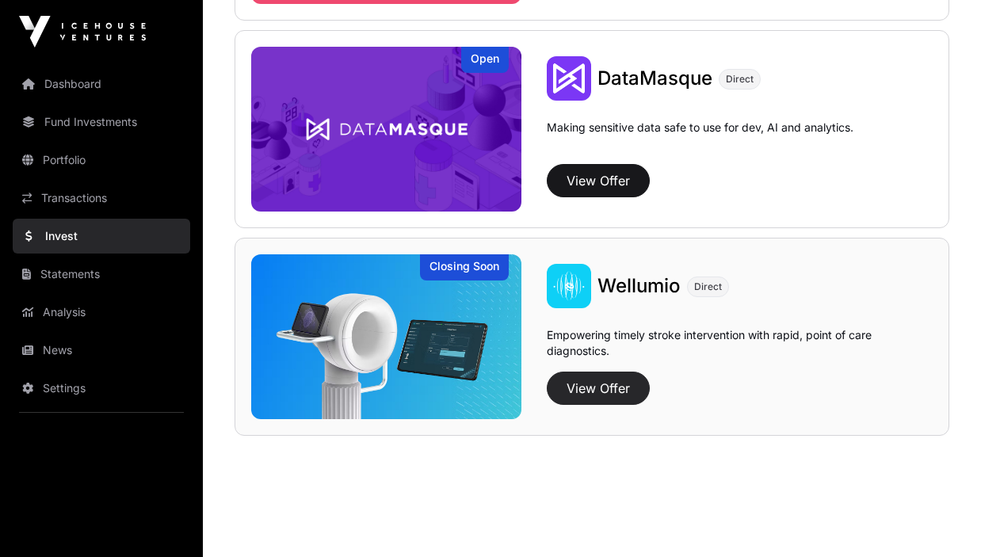  I want to click on a: Statements, so click(101, 274).